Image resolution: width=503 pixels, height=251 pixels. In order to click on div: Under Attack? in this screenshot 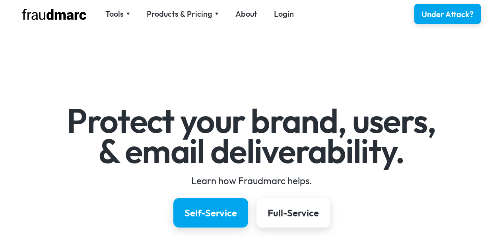, I will do `click(448, 14)`.